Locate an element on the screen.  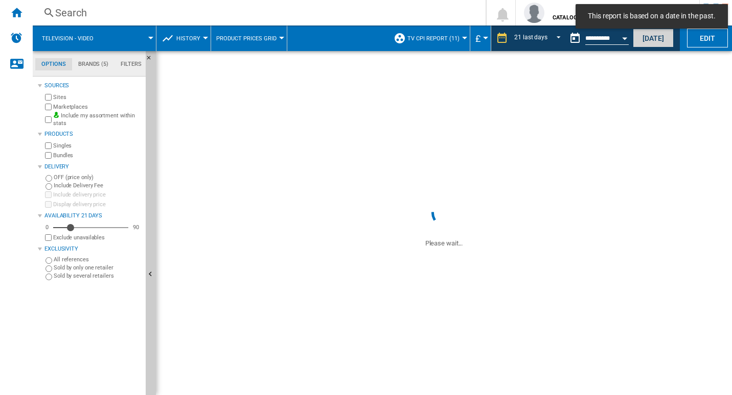
button: Hide is located at coordinates (152, 60).